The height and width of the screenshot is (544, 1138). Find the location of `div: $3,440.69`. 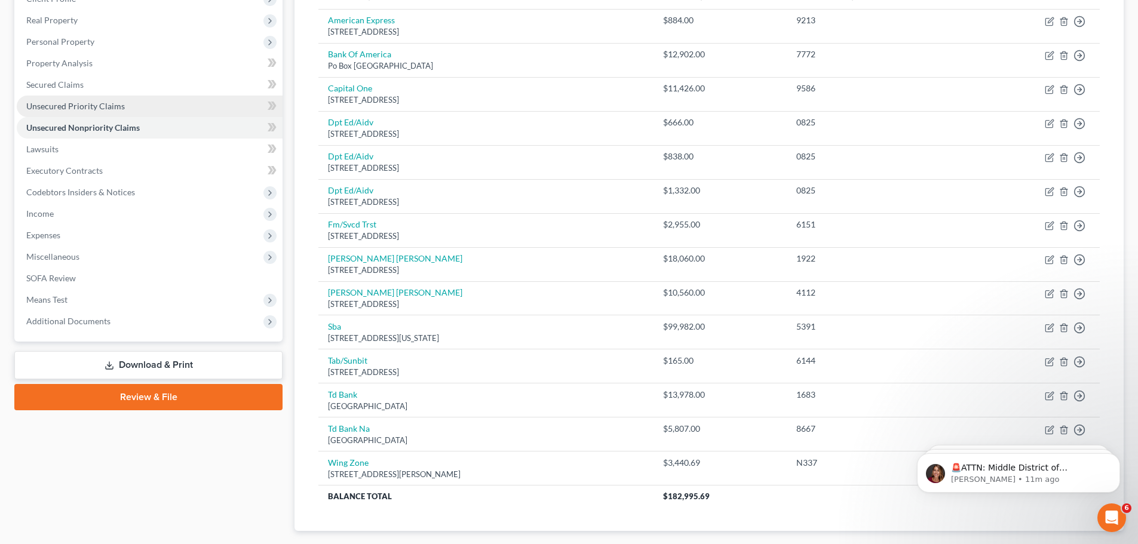

div: $3,440.69 is located at coordinates (720, 463).